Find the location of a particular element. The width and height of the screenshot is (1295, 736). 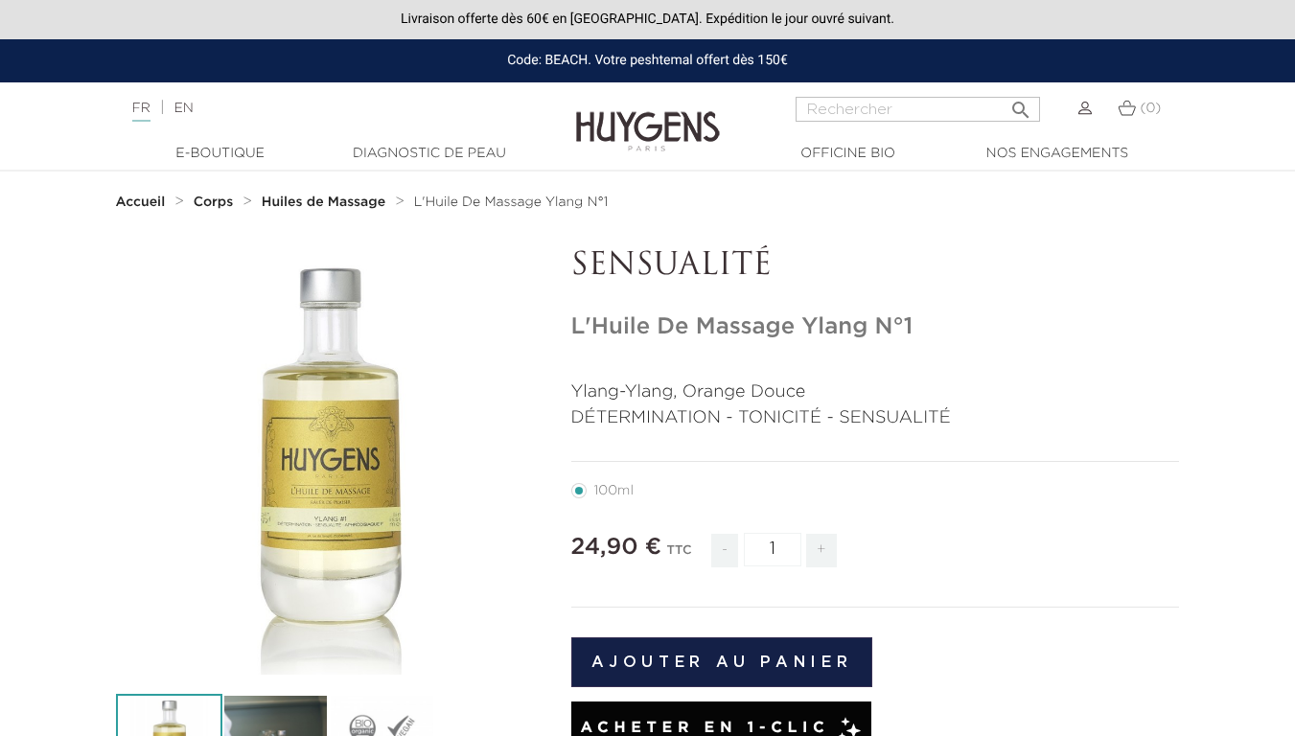

p: SENSUALITÉ is located at coordinates (875, 266).